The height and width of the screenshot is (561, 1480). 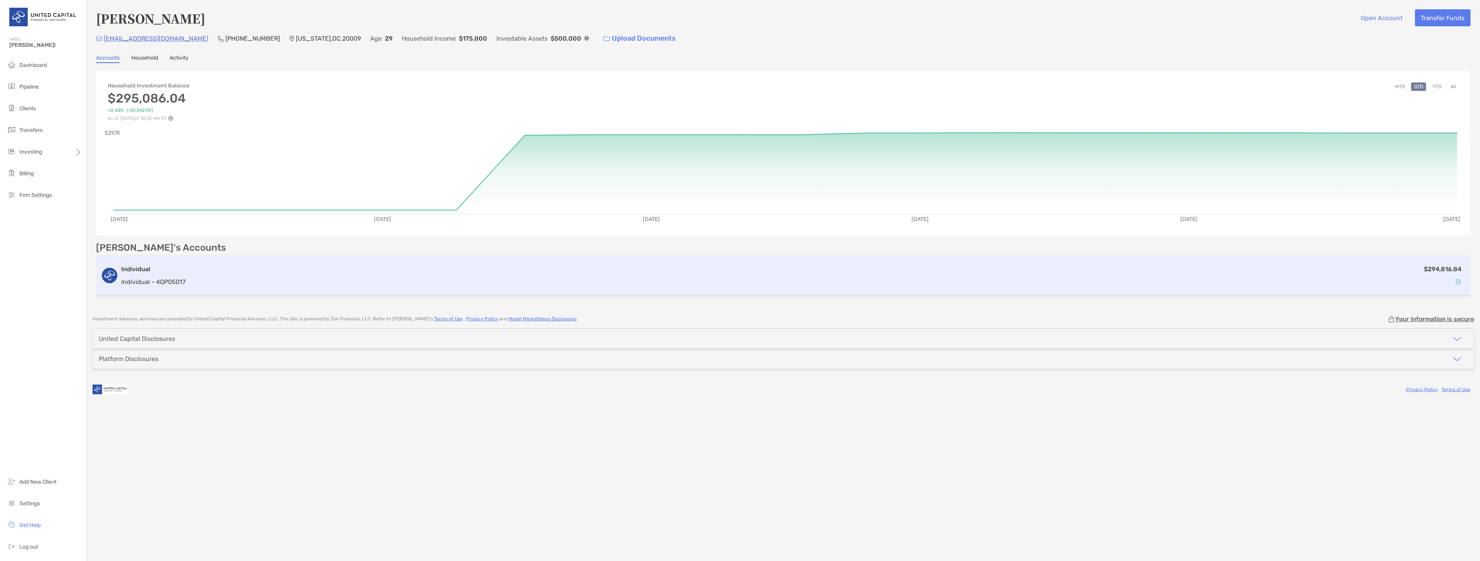 What do you see at coordinates (12, 108) in the screenshot?
I see `img: clients icon` at bounding box center [12, 108].